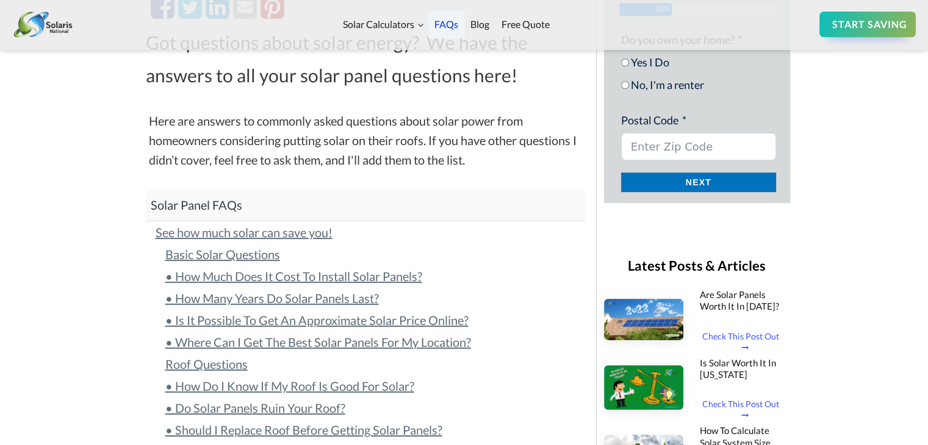  Describe the element at coordinates (699, 146) in the screenshot. I see `input: Postal Code` at that location.